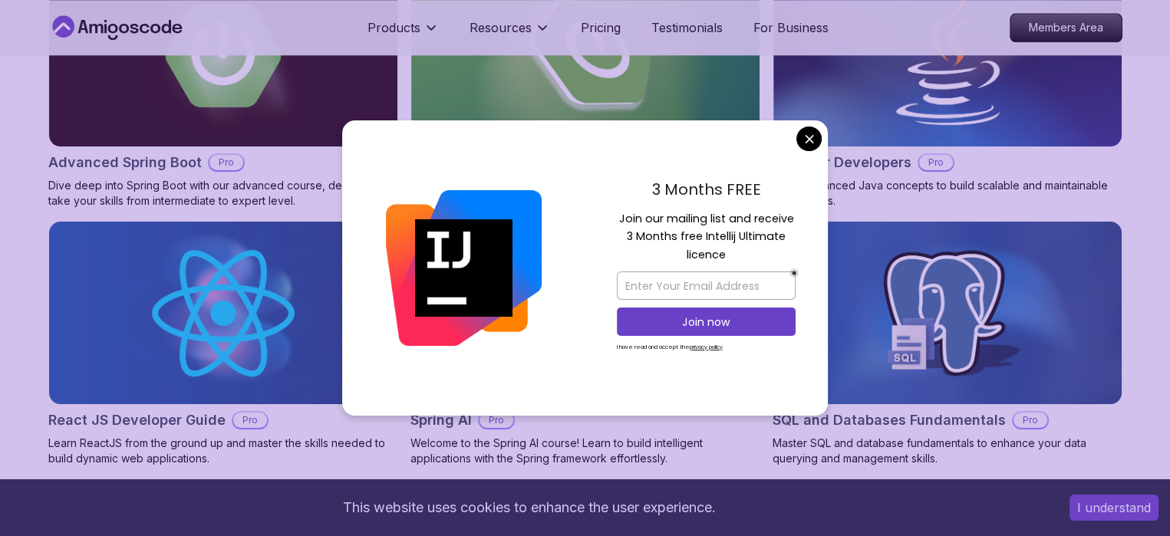 This screenshot has height=536, width=1170. I want to click on h2: Java for Developers, so click(841, 163).